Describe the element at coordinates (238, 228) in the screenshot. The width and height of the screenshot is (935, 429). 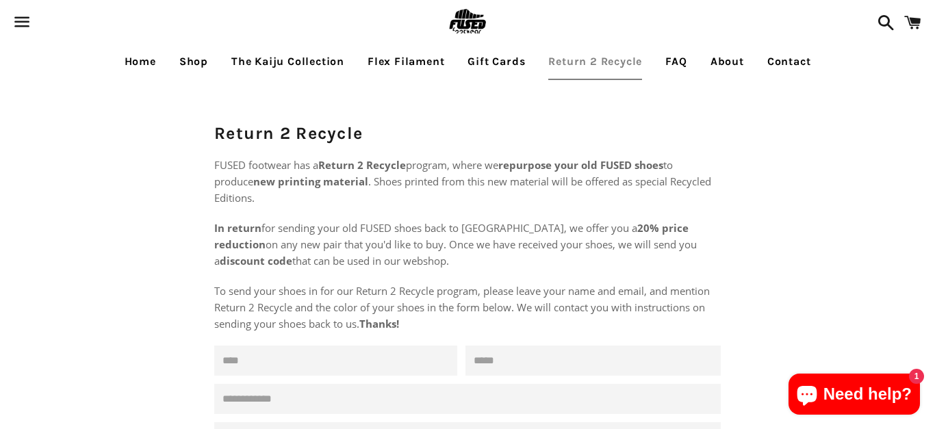
I see `strong: In return` at that location.